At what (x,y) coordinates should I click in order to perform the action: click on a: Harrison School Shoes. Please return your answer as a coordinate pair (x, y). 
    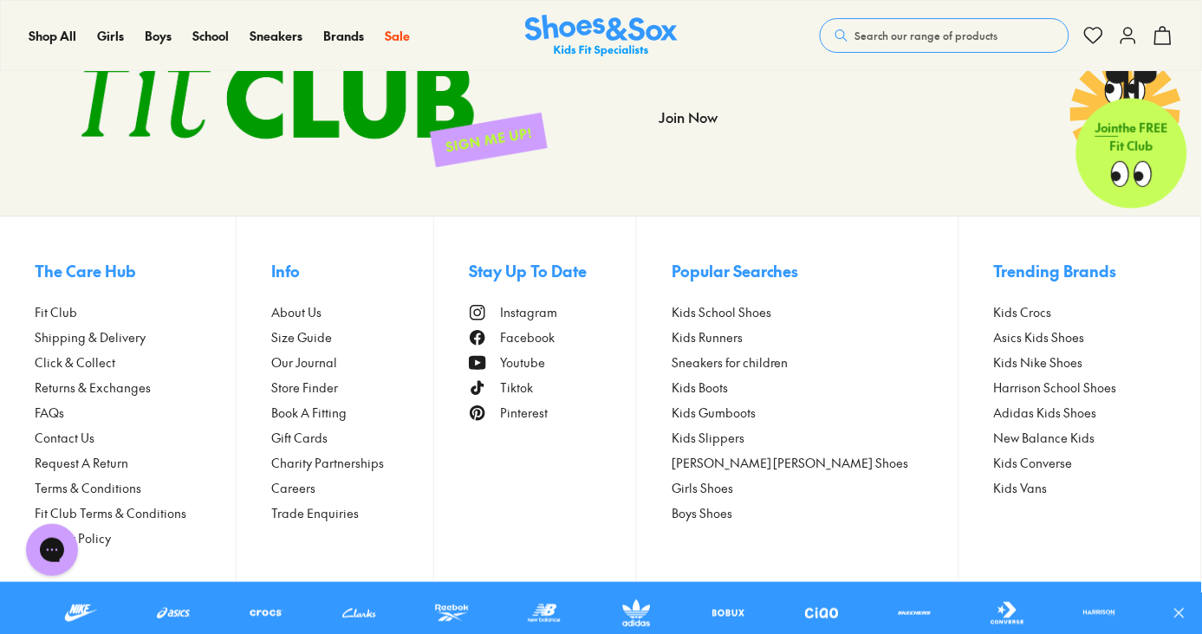
    Looking at the image, I should click on (1080, 387).